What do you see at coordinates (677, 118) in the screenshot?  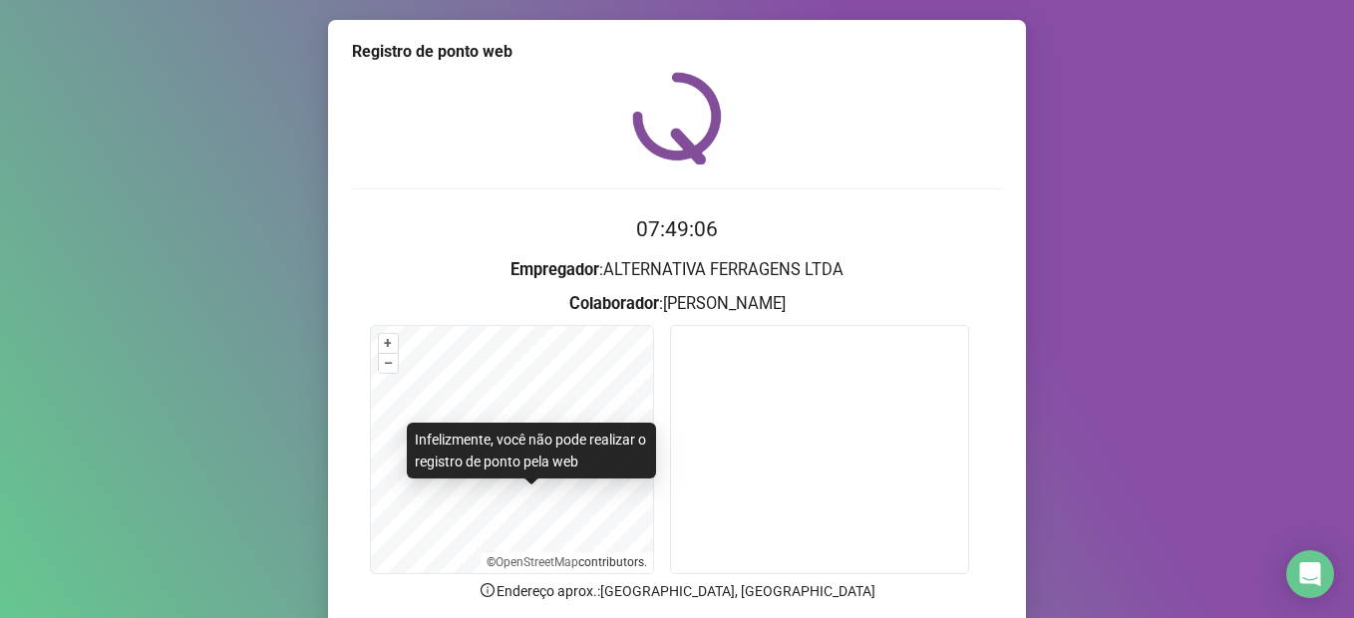 I see `img: QRPoint` at bounding box center [677, 118].